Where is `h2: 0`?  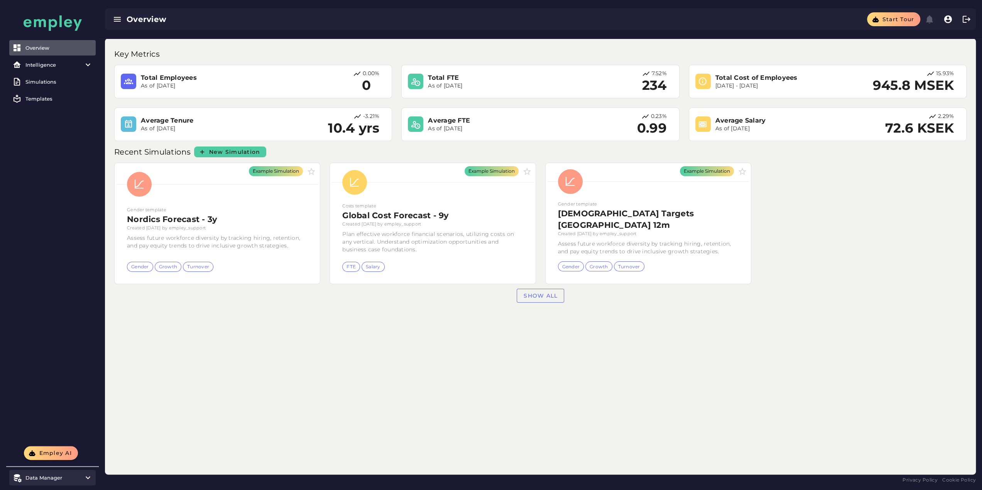
h2: 0 is located at coordinates (366, 86).